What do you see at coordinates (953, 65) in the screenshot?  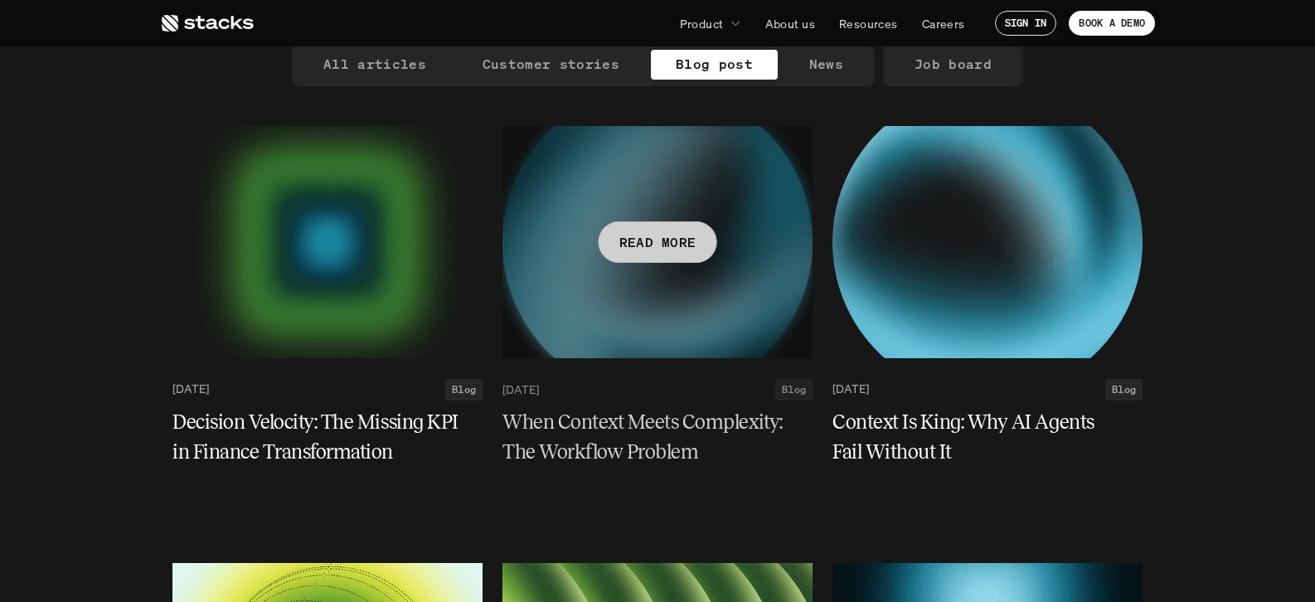 I see `a: Job board` at bounding box center [953, 65].